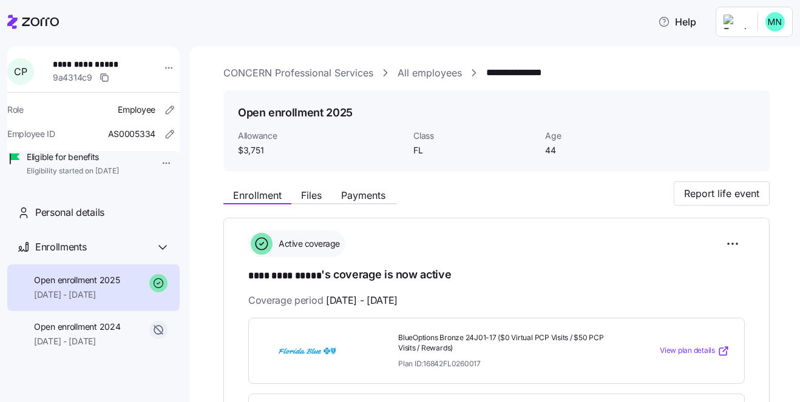 The image size is (800, 402). Describe the element at coordinates (72, 78) in the screenshot. I see `span: 9a4314c9` at that location.